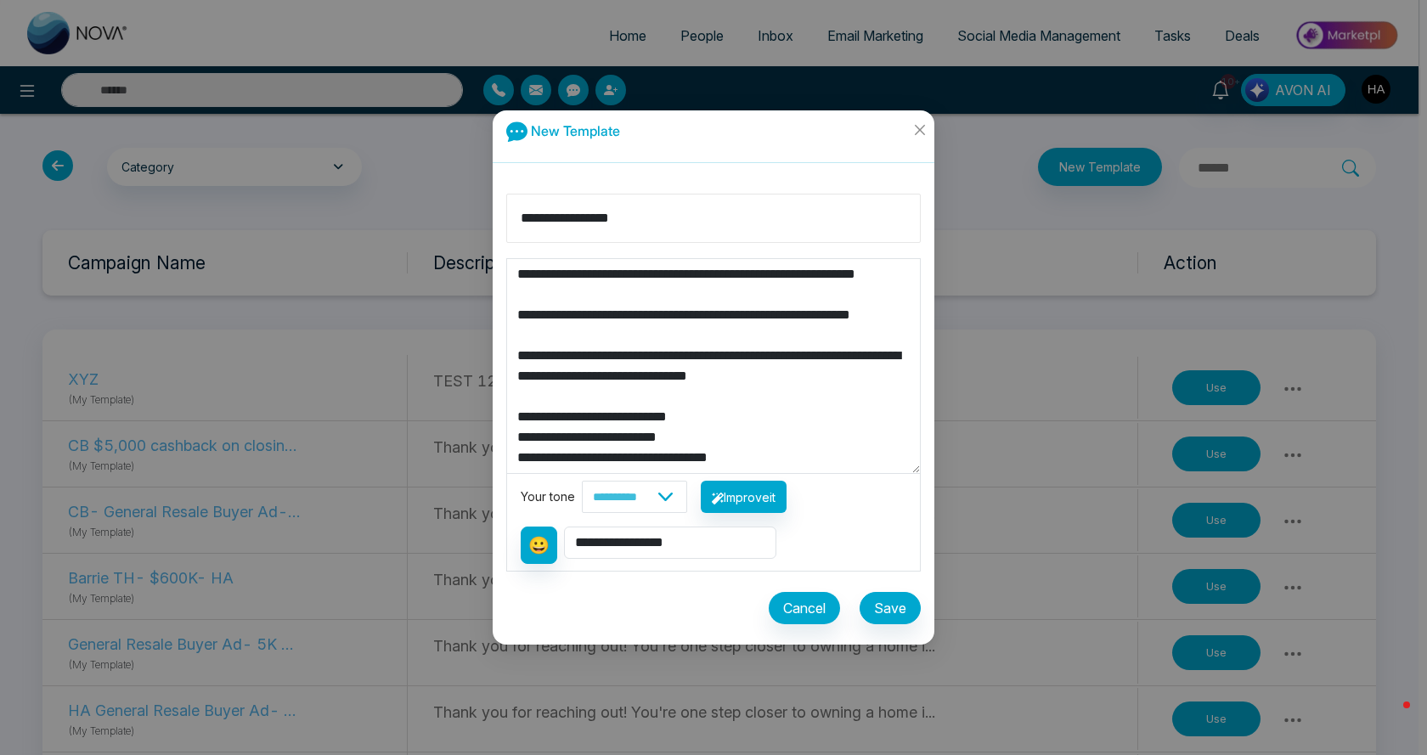 The width and height of the screenshot is (1427, 755). What do you see at coordinates (920, 130) in the screenshot?
I see `span: close` at bounding box center [920, 130].